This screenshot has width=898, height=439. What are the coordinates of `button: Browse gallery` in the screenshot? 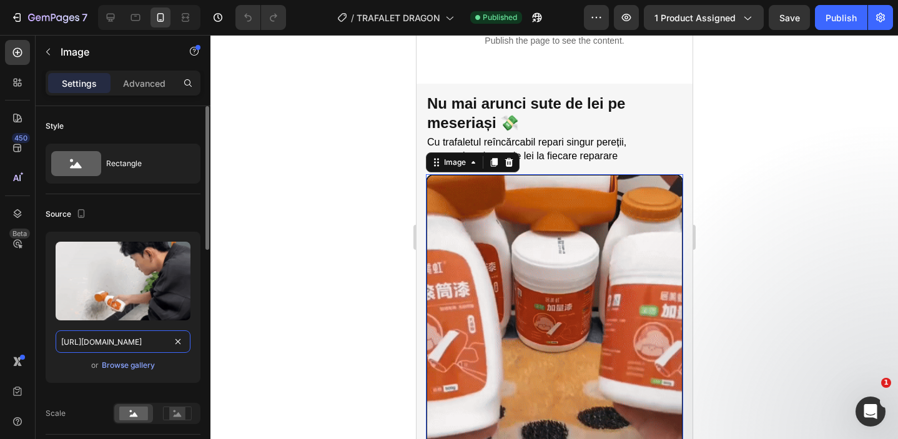 It's located at (128, 365).